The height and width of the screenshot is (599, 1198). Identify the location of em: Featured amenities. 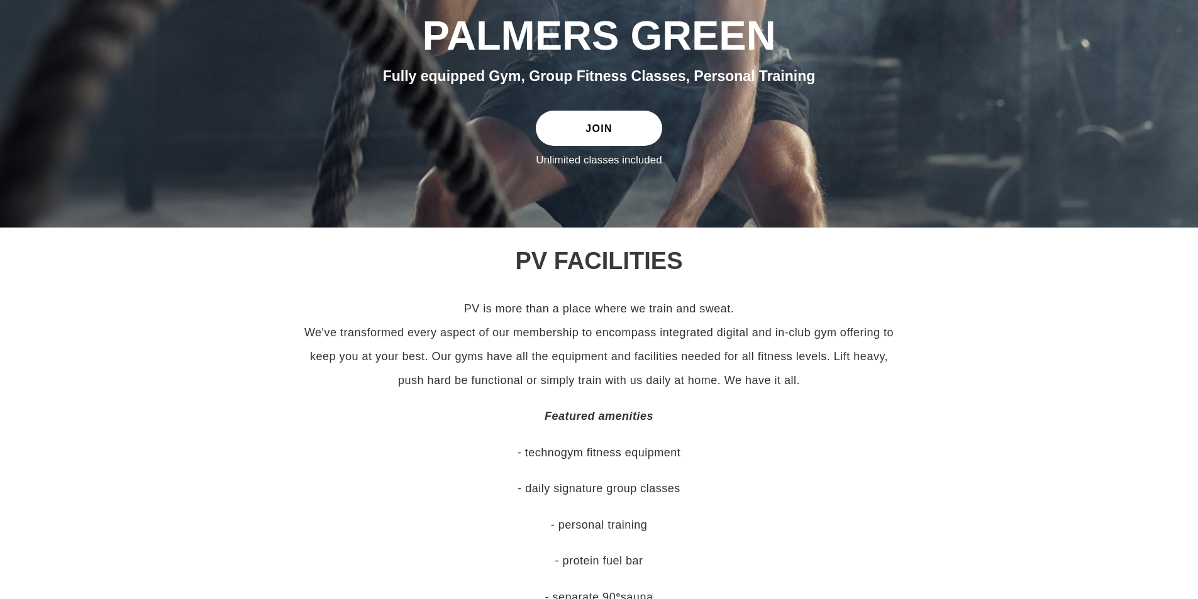
(599, 416).